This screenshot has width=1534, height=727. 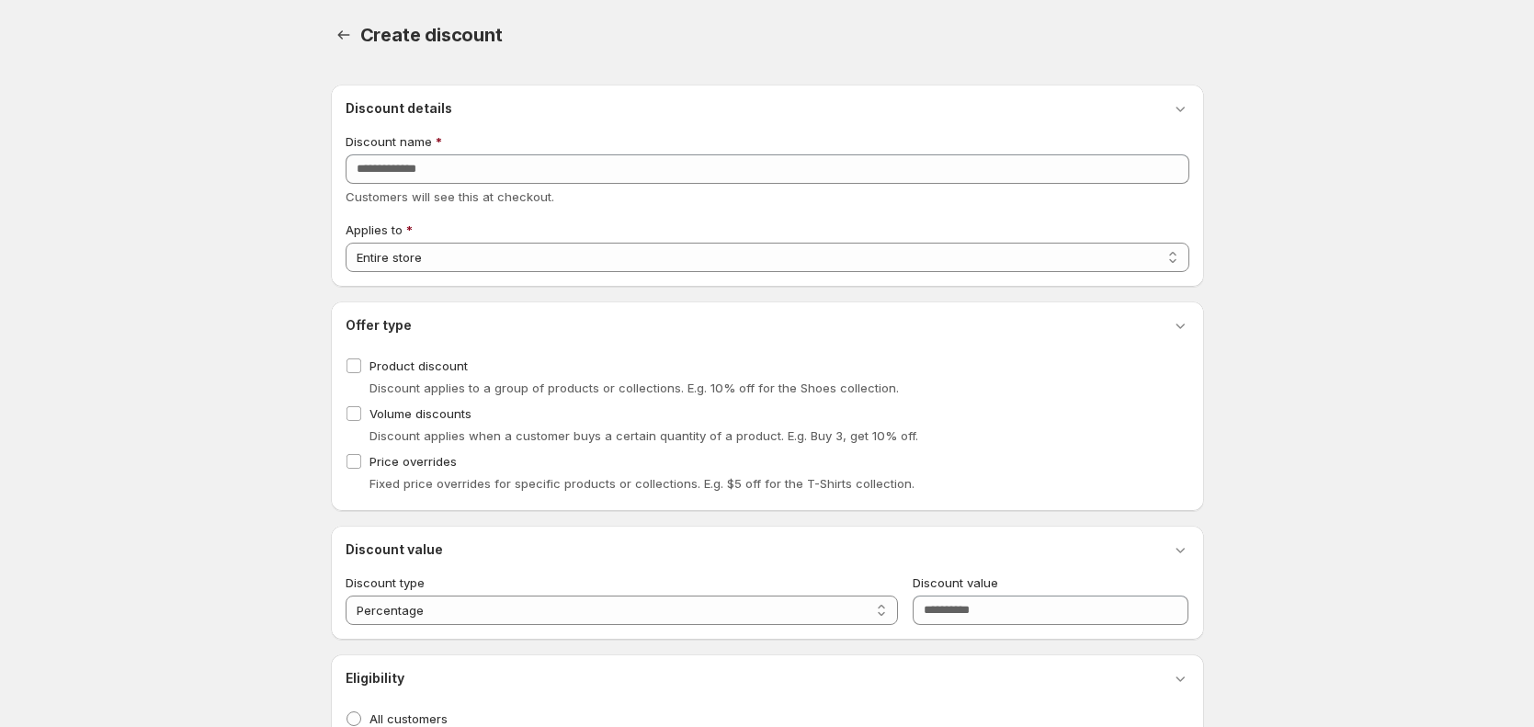 I want to click on span: Discount value, so click(x=955, y=583).